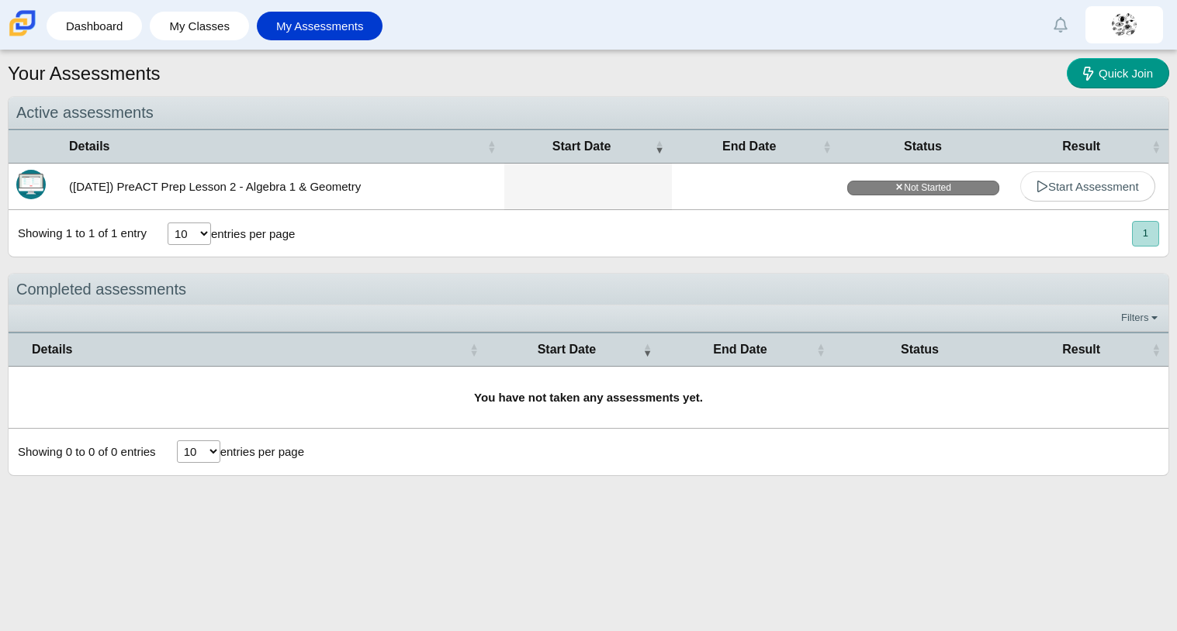 The width and height of the screenshot is (1177, 631). Describe the element at coordinates (78, 234) in the screenshot. I see `div: Showing 1 to 1 of 1 entry` at that location.